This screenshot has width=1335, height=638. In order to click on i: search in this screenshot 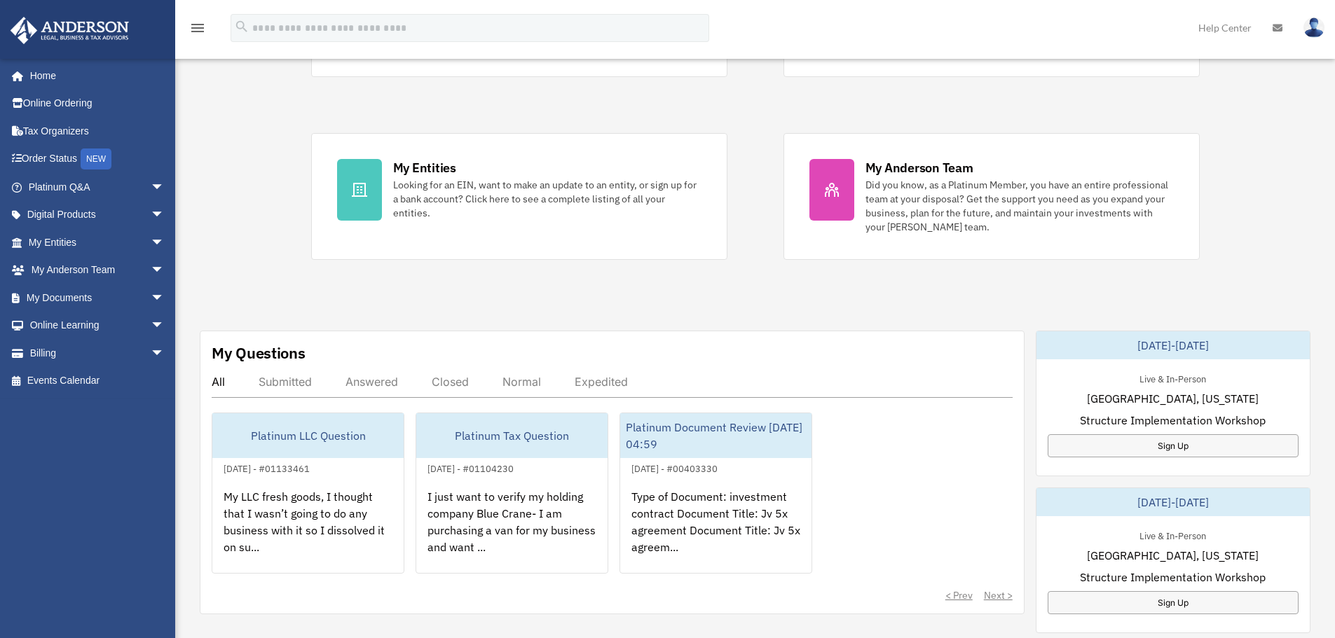, I will do `click(242, 27)`.